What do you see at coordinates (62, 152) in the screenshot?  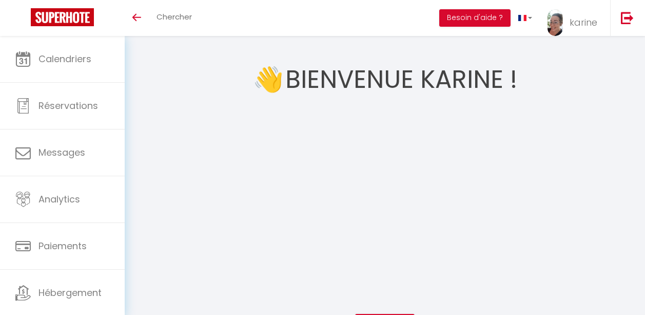 I see `span: Messages` at bounding box center [62, 152].